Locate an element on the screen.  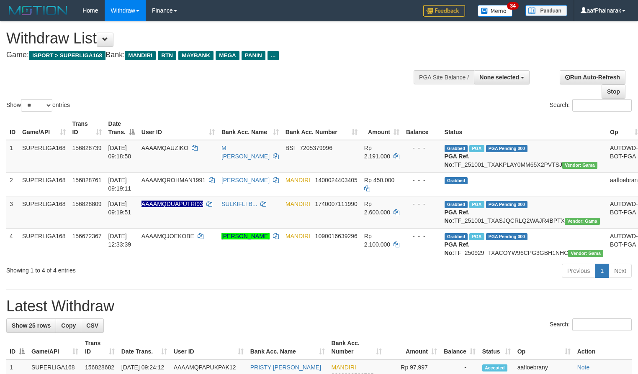
div: PGA Site Balance / is located at coordinates (443, 77).